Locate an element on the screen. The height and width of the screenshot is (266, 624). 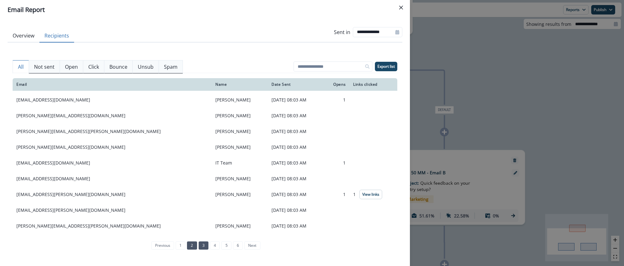
a: Page 4 is located at coordinates (215, 246).